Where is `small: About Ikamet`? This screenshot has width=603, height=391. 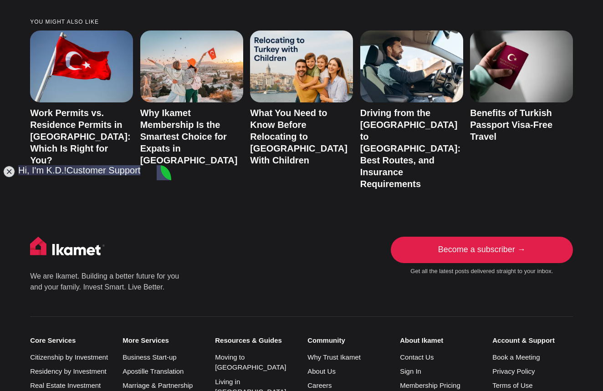
small: About Ikamet is located at coordinates (440, 341).